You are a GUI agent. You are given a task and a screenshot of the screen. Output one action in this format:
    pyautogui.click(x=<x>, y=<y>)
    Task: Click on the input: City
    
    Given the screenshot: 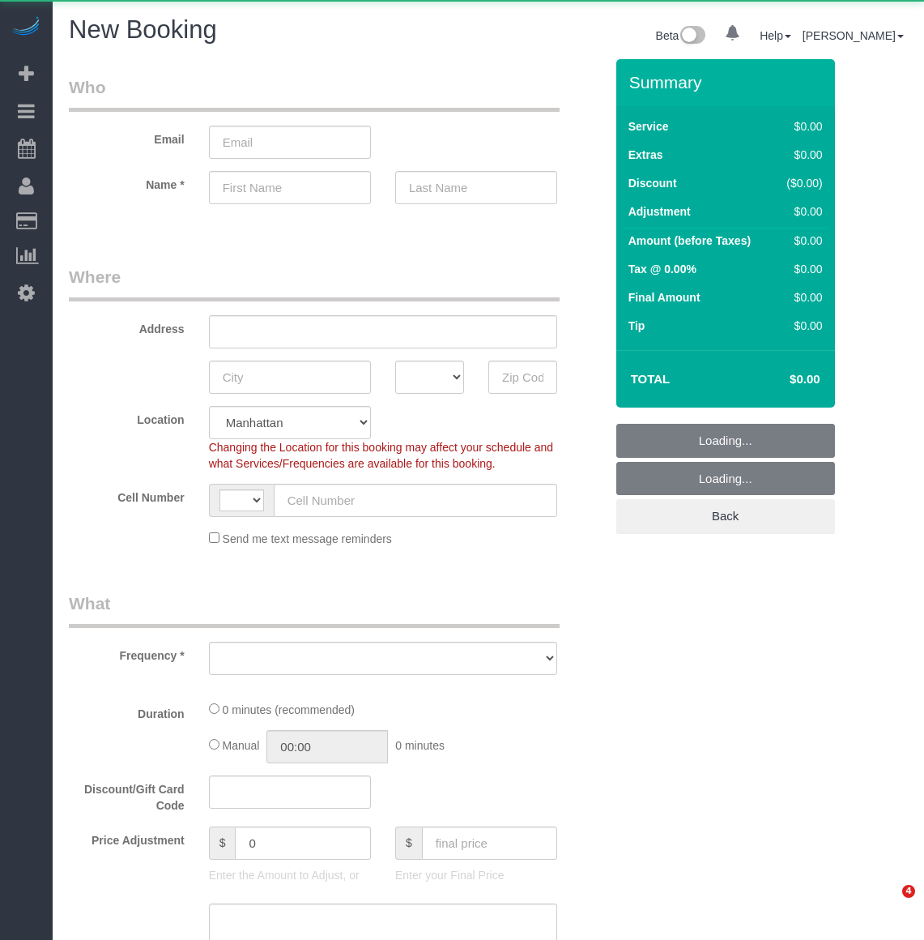 What is the action you would take?
    pyautogui.click(x=290, y=377)
    